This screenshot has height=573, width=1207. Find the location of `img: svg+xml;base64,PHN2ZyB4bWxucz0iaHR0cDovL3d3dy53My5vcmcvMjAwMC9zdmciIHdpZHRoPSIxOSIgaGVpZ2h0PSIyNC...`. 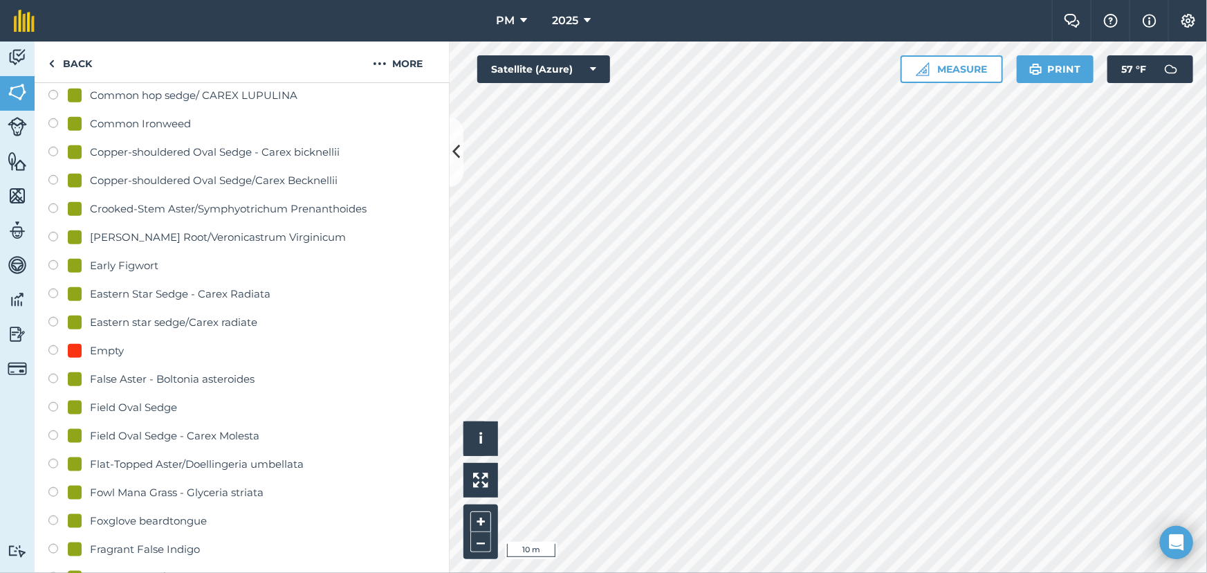

img: svg+xml;base64,PHN2ZyB4bWxucz0iaHR0cDovL3d3dy53My5vcmcvMjAwMC9zdmciIHdpZHRoPSIxOSIgaGVpZ2h0PSIyNC... is located at coordinates (1035, 69).